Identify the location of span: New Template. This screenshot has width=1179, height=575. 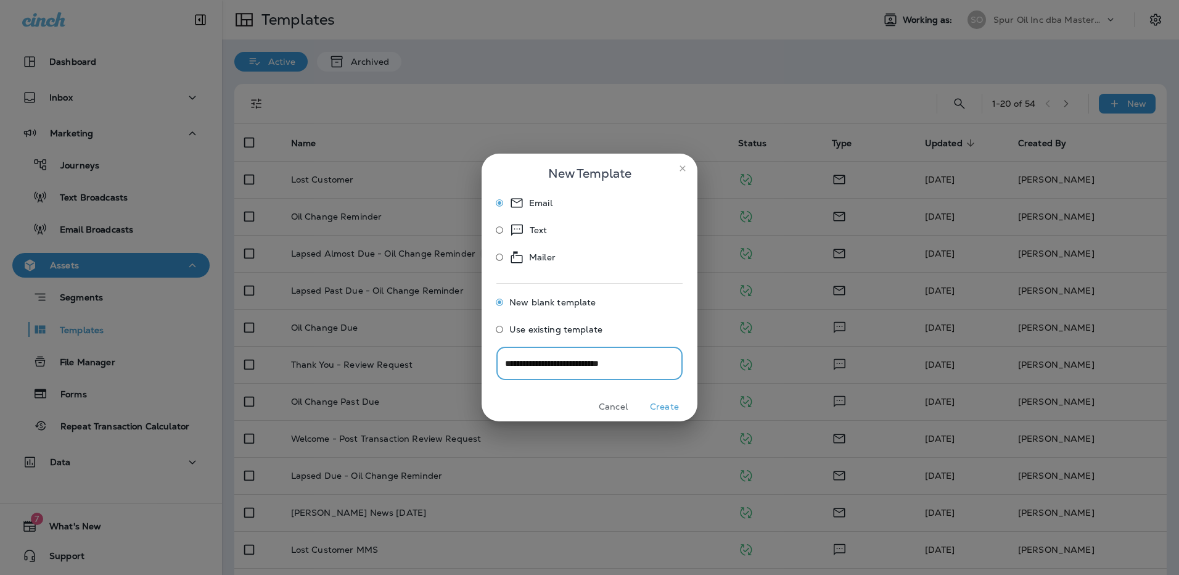
(590, 173).